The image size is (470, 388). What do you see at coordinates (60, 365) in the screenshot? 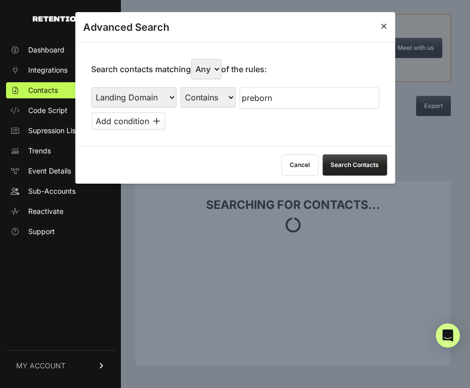
I see `a: MY ACCOUNT` at bounding box center [60, 365].